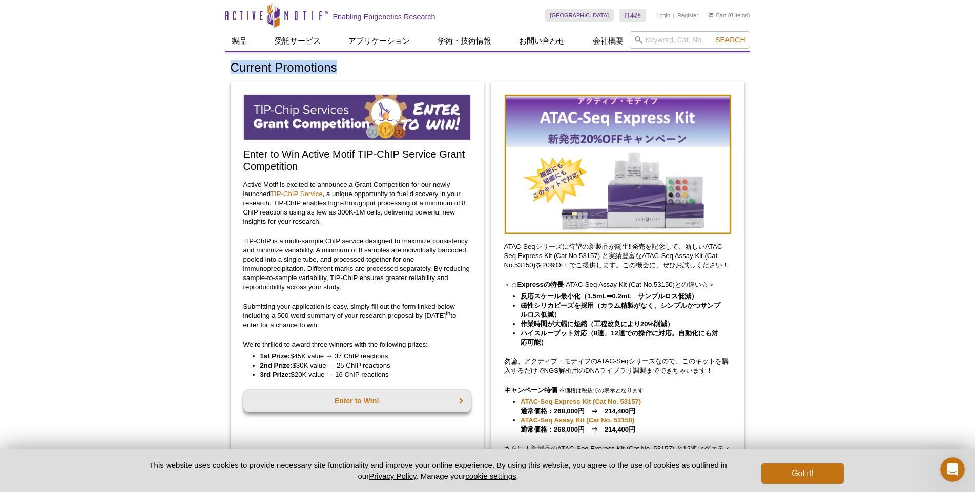 The image size is (975, 492). What do you see at coordinates (357, 203) in the screenshot?
I see `p: Active Motif is excited to announce a Grant Competition for our newly launched , a unique opportu...` at bounding box center [357, 203].